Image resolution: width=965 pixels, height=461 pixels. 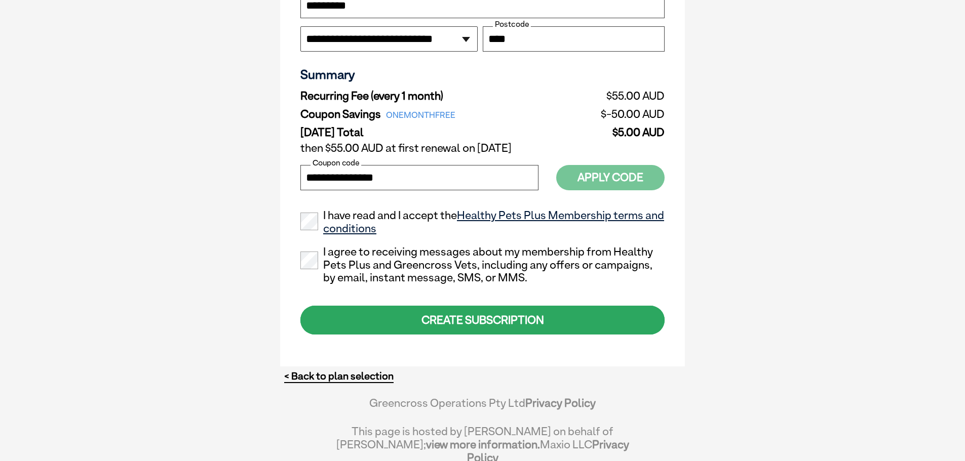 I want to click on td: $-50.00 AUD, so click(x=612, y=114).